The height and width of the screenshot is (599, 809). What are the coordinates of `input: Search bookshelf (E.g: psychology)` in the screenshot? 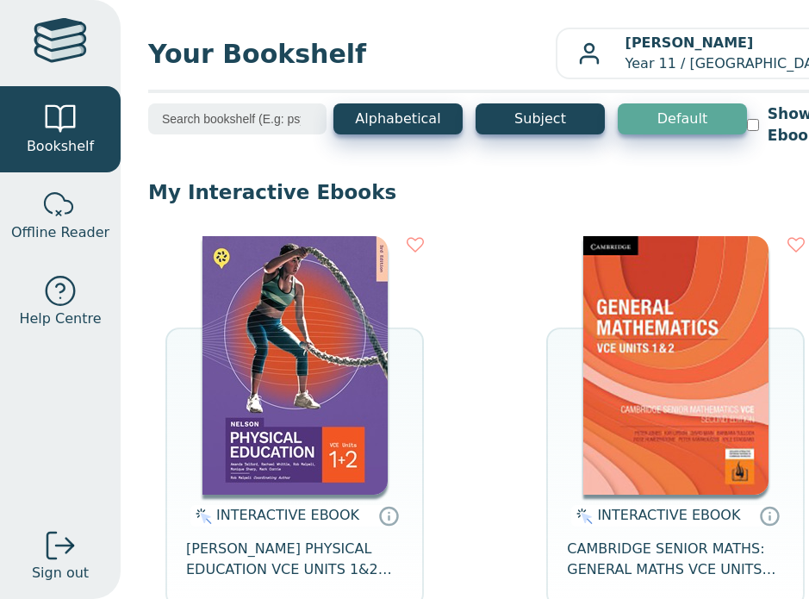 It's located at (237, 119).